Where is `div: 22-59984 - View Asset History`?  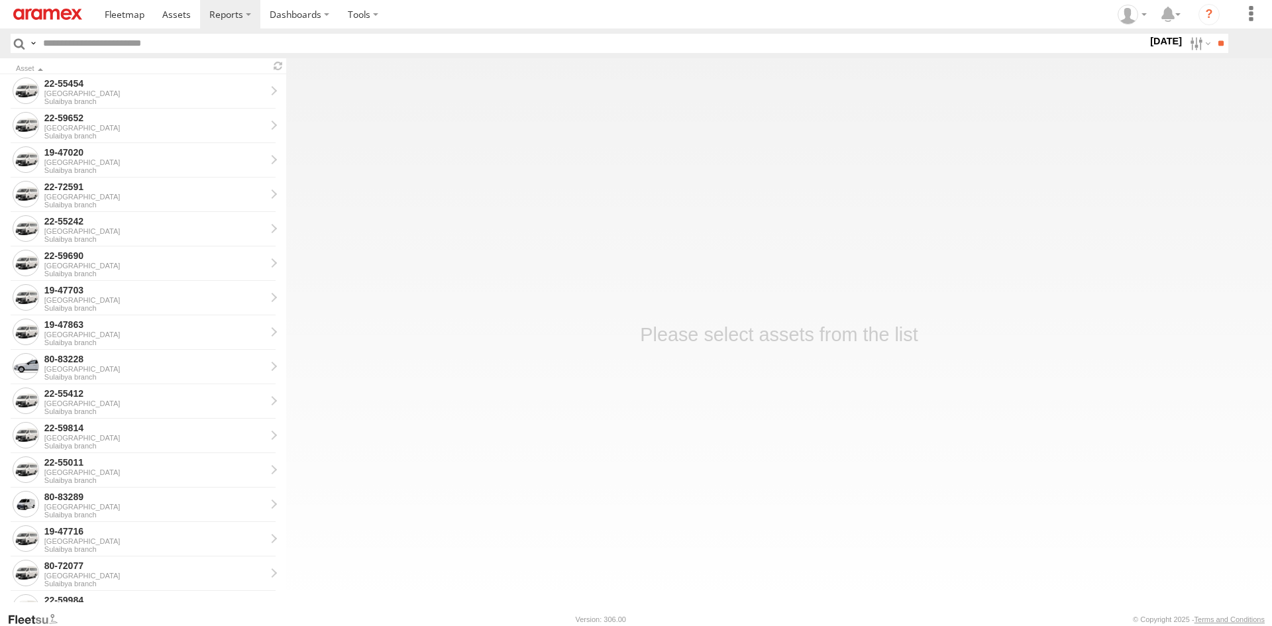
div: 22-59984 - View Asset History is located at coordinates (155, 600).